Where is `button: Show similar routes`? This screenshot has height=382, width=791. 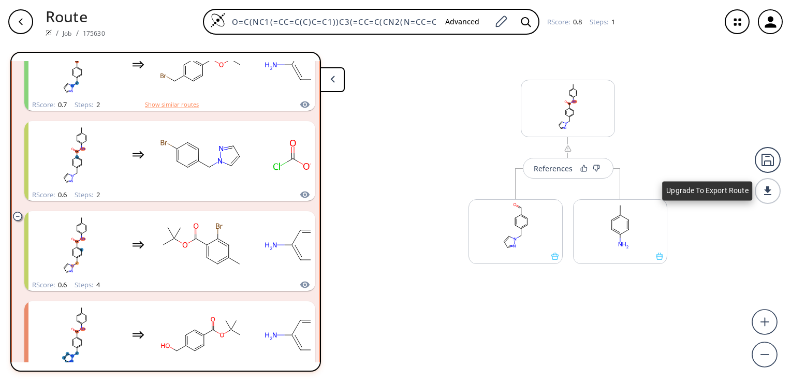 button: Show similar routes is located at coordinates (172, 105).